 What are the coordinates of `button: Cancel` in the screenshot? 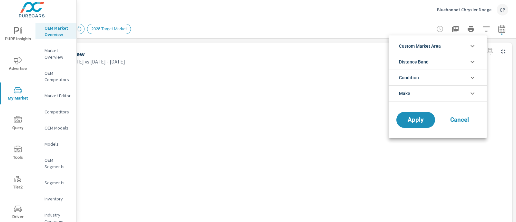 It's located at (460, 120).